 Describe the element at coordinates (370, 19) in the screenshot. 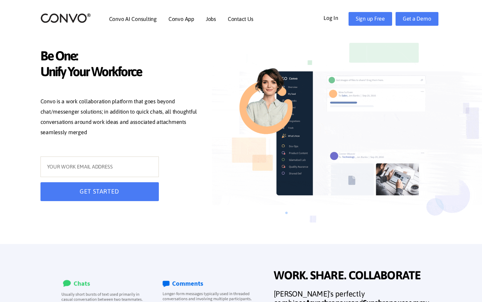

I see `a: Sign up Free` at that location.